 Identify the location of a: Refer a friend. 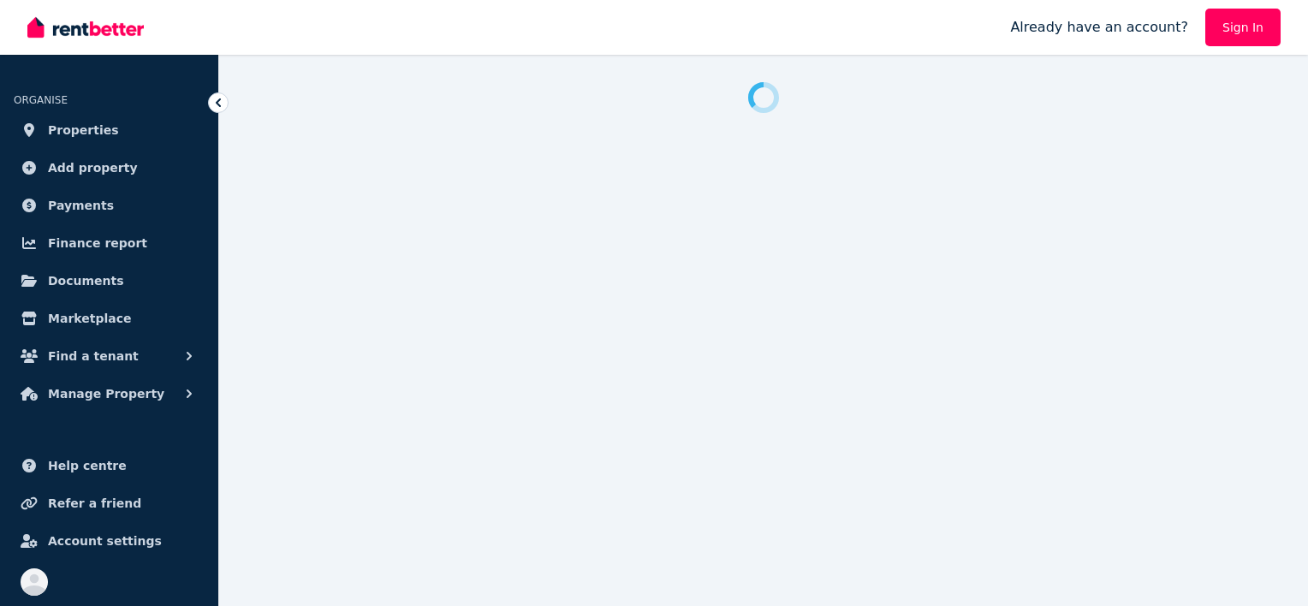
(109, 503).